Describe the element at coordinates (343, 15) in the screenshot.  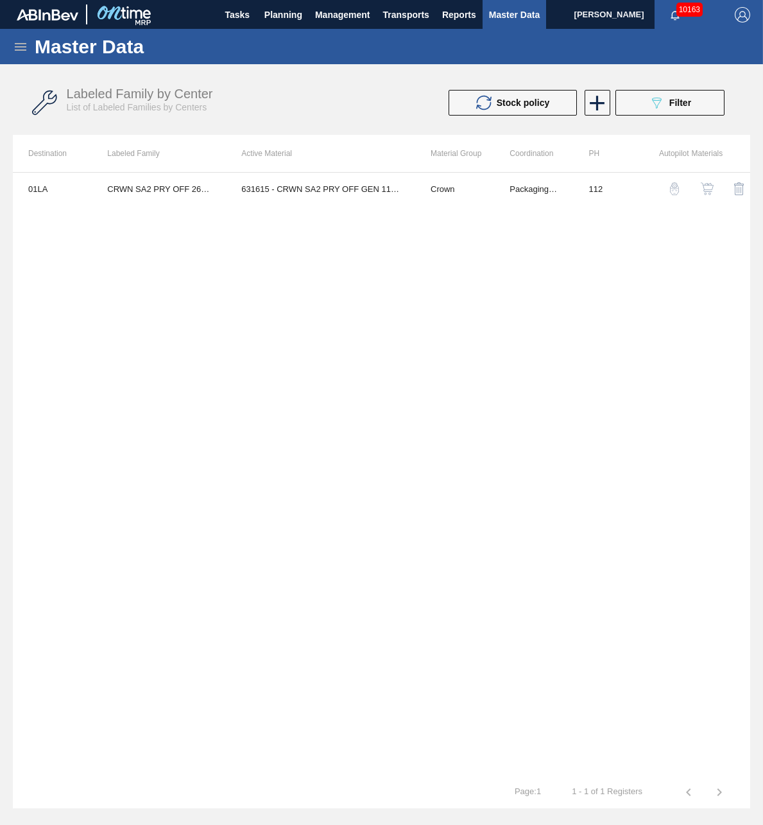
I see `span: Management` at that location.